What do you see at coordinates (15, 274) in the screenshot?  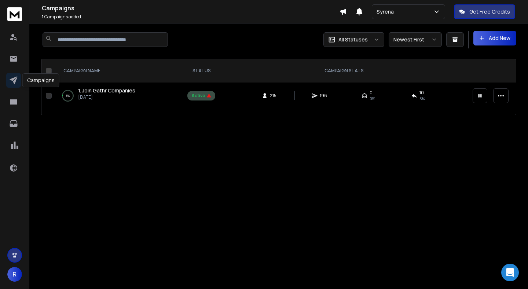 I see `span: R` at bounding box center [15, 274].